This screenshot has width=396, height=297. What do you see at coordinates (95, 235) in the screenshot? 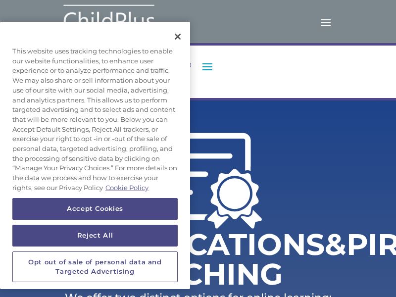
I see `button: Reject All` at bounding box center [95, 235].